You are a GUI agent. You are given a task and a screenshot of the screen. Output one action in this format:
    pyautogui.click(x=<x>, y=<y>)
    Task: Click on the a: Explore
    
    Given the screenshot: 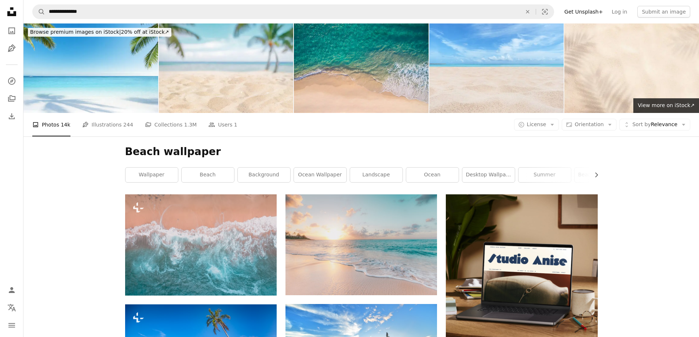 What is the action you would take?
    pyautogui.click(x=12, y=81)
    